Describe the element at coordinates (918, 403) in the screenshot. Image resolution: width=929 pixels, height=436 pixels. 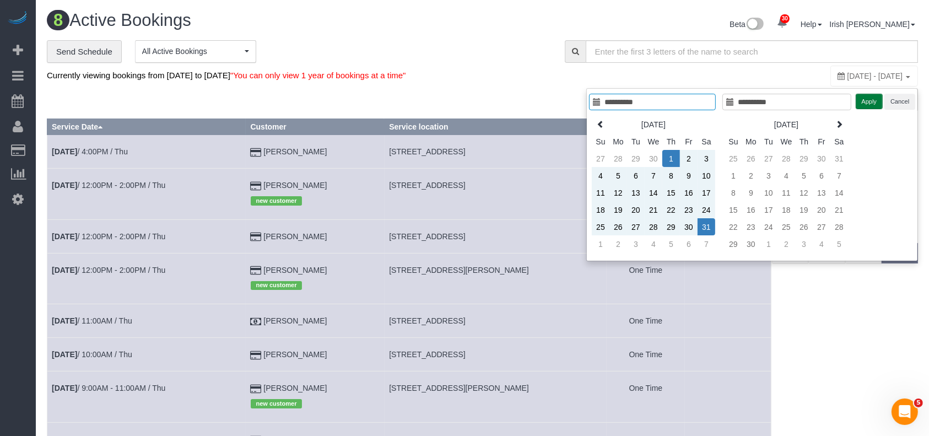
I see `span: 5` at that location.